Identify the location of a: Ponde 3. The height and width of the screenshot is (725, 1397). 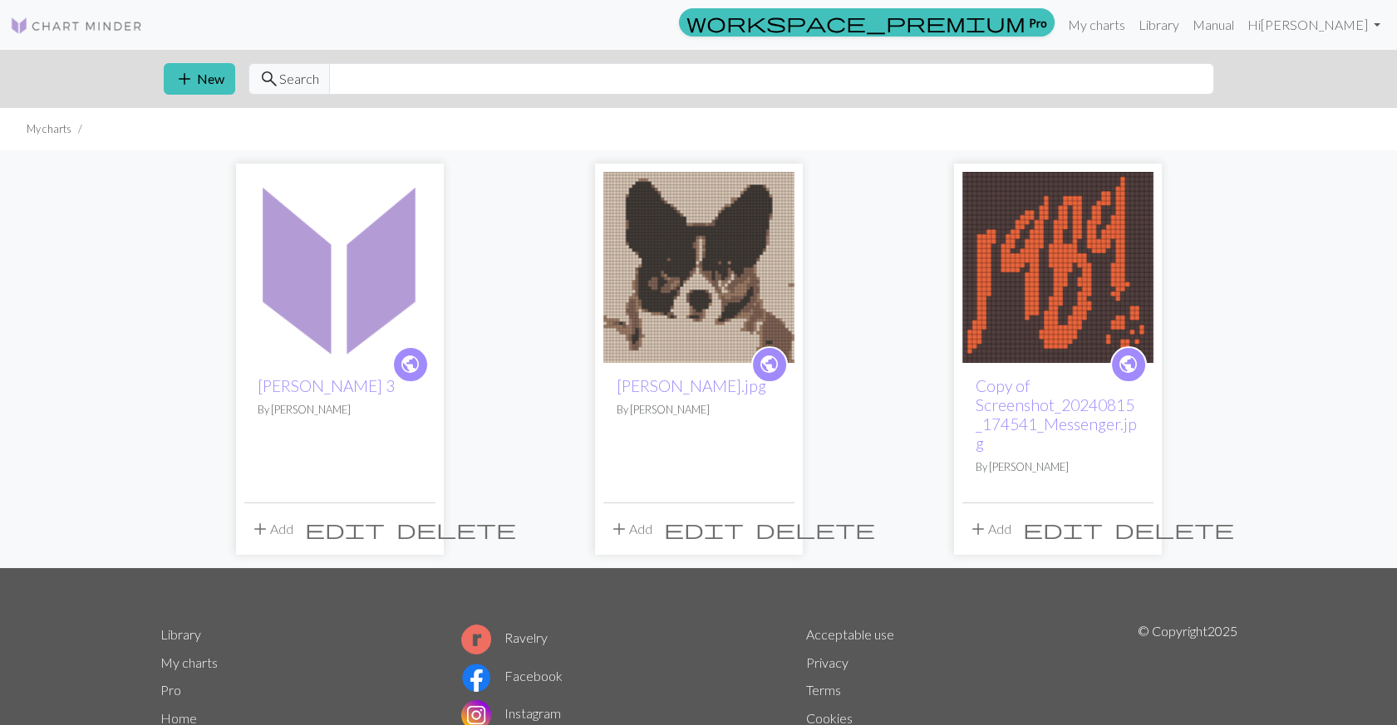
(340, 265).